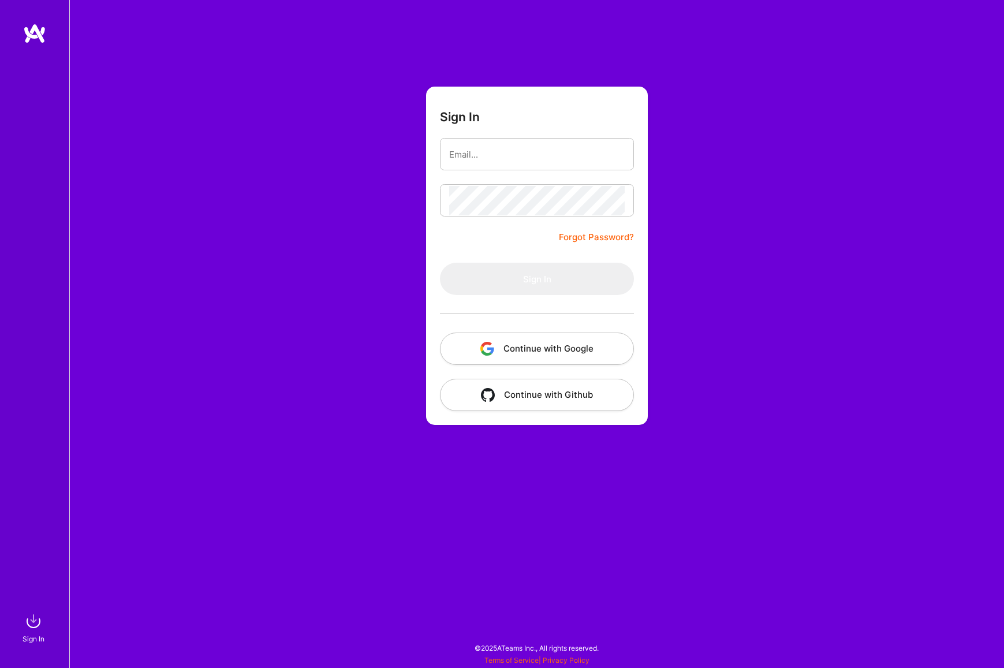 The image size is (1004, 668). I want to click on a: Terms of Service, so click(511, 660).